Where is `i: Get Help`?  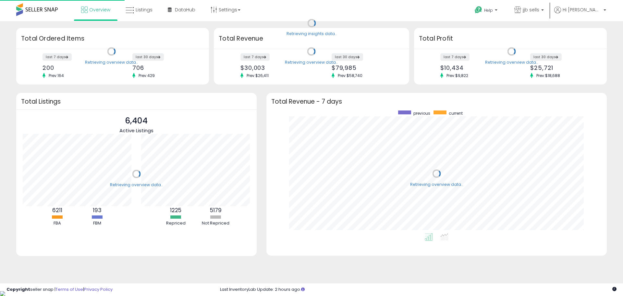
i: Get Help is located at coordinates (478, 10).